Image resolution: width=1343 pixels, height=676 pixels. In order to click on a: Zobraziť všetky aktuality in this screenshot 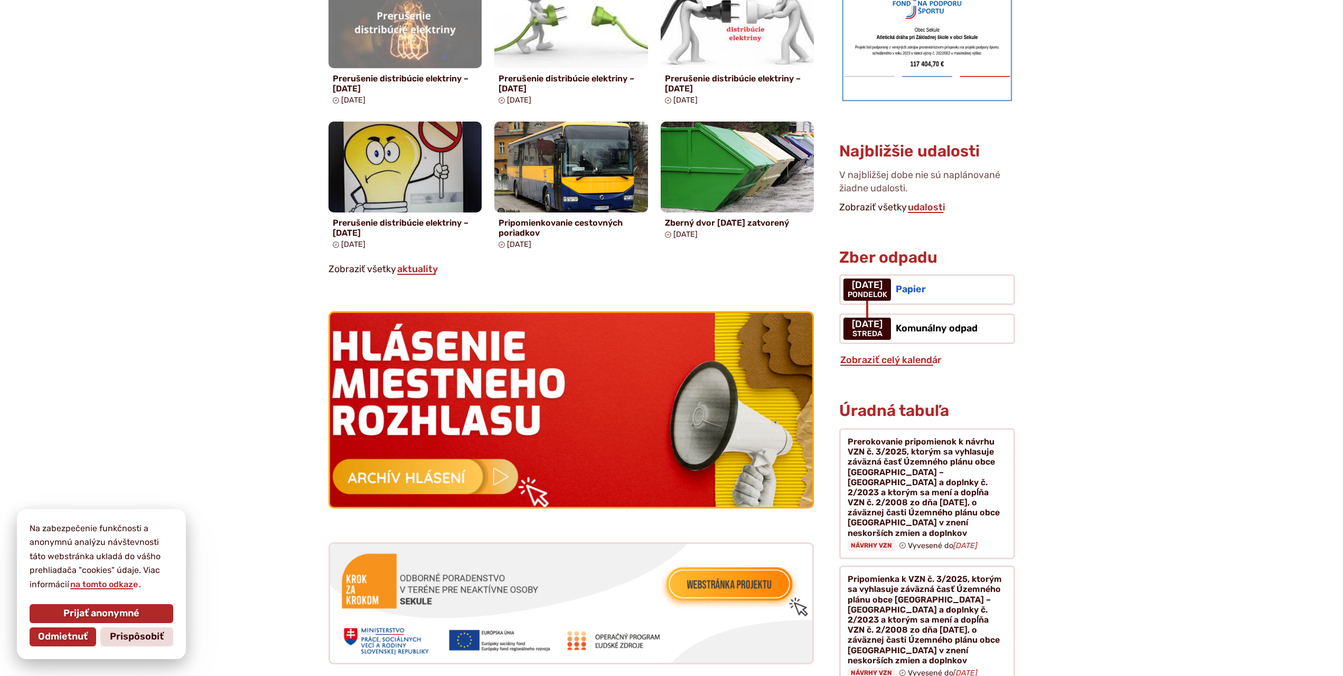, I will do `click(417, 269)`.